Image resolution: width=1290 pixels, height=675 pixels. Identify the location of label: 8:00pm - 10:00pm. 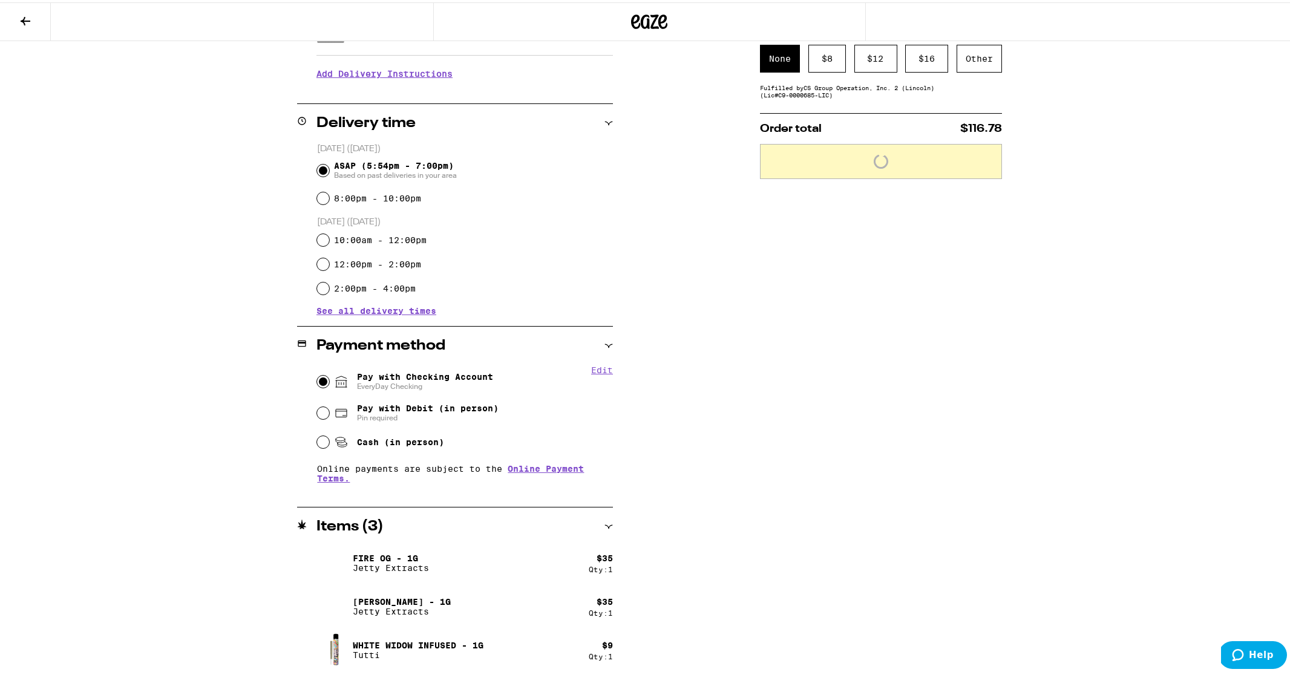
(378, 196).